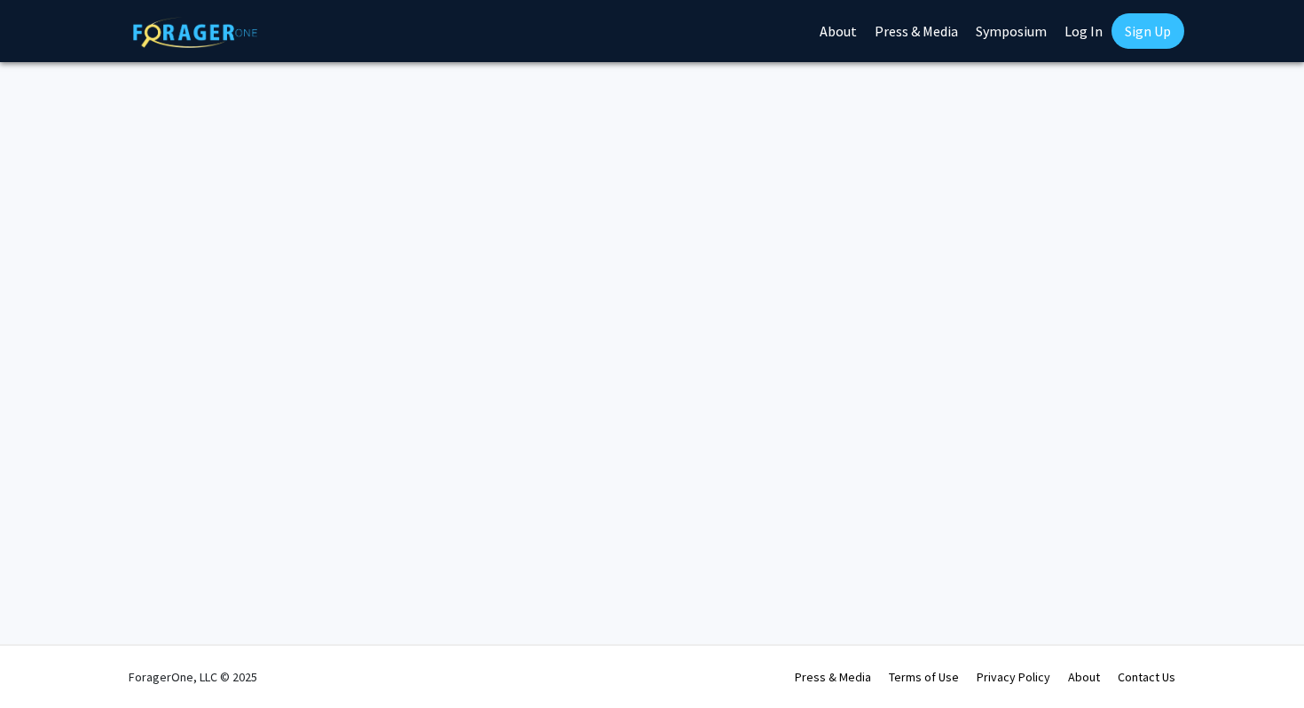  I want to click on a: Contact Us, so click(1146, 677).